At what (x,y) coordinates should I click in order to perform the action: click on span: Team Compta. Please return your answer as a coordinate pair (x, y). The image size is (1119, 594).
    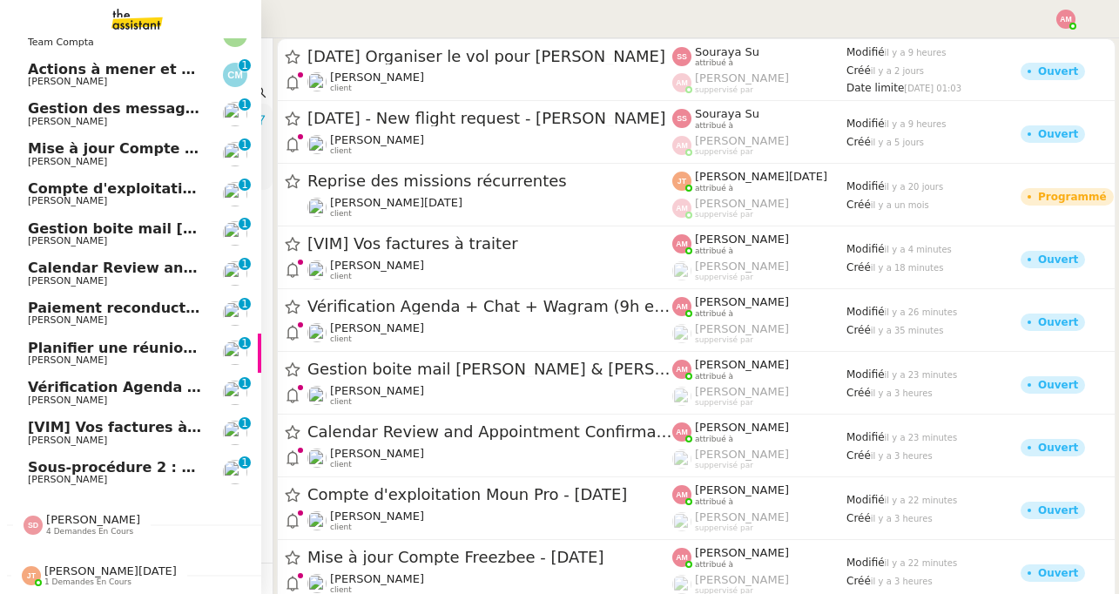
    Looking at the image, I should click on (61, 42).